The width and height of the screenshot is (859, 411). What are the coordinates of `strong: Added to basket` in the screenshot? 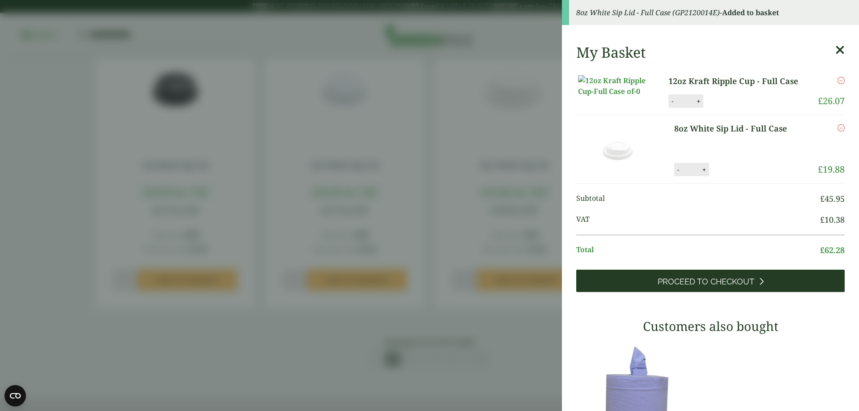 It's located at (750, 13).